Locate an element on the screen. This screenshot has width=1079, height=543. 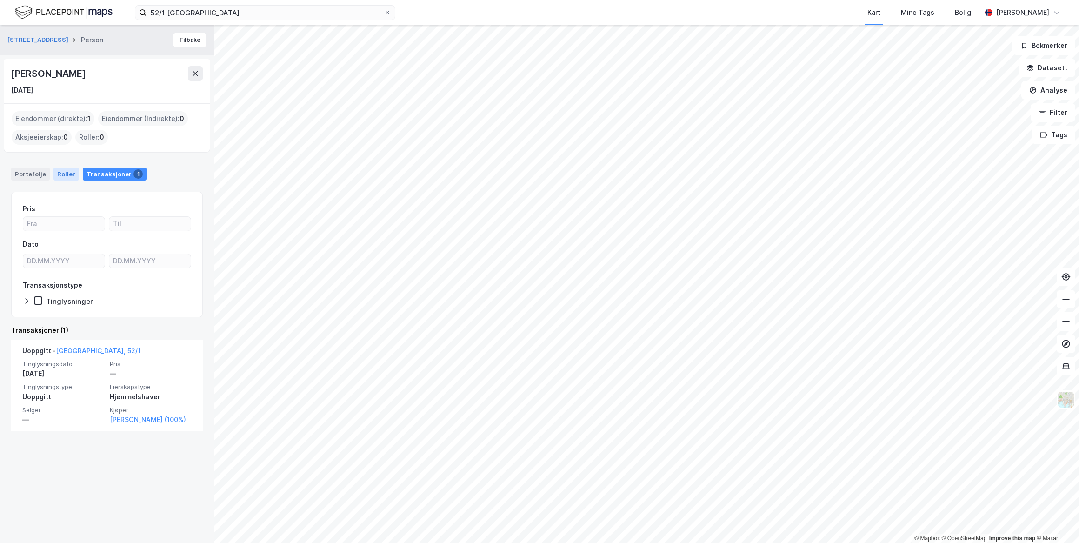
div: Roller is located at coordinates (66, 174).